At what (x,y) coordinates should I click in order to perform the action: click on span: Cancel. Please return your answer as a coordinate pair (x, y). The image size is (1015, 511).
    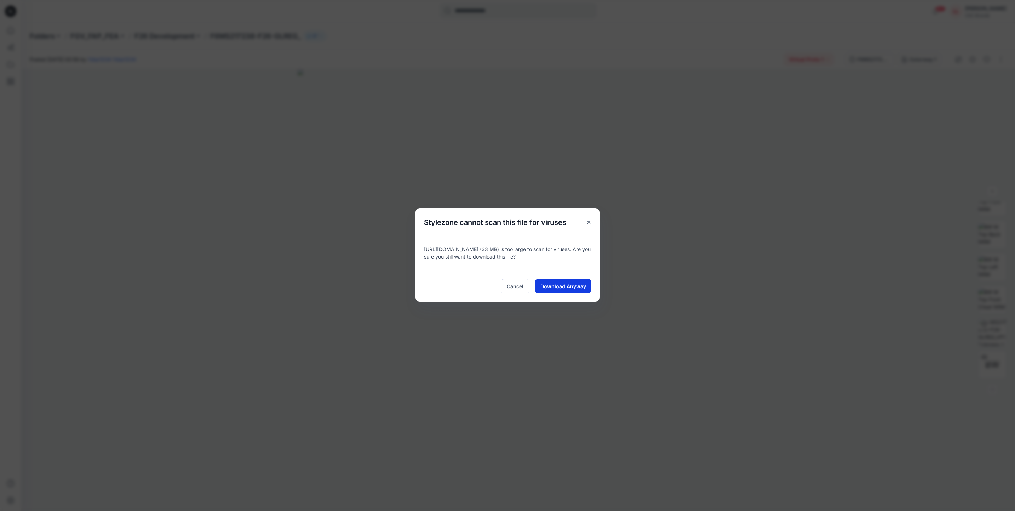
    Looking at the image, I should click on (515, 286).